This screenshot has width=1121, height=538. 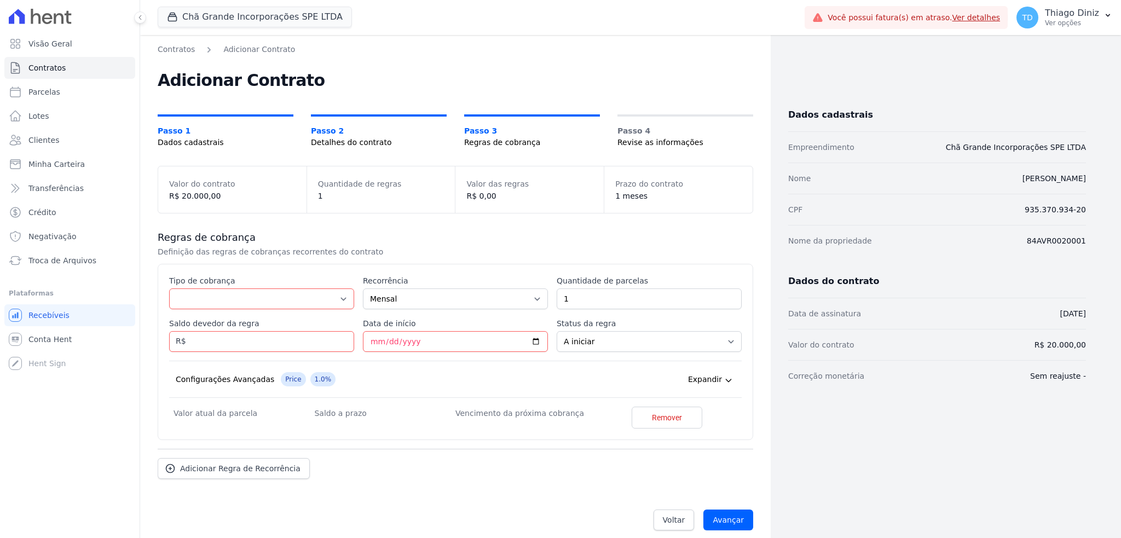 What do you see at coordinates (649, 324) in the screenshot?
I see `label: Status da regra` at bounding box center [649, 324].